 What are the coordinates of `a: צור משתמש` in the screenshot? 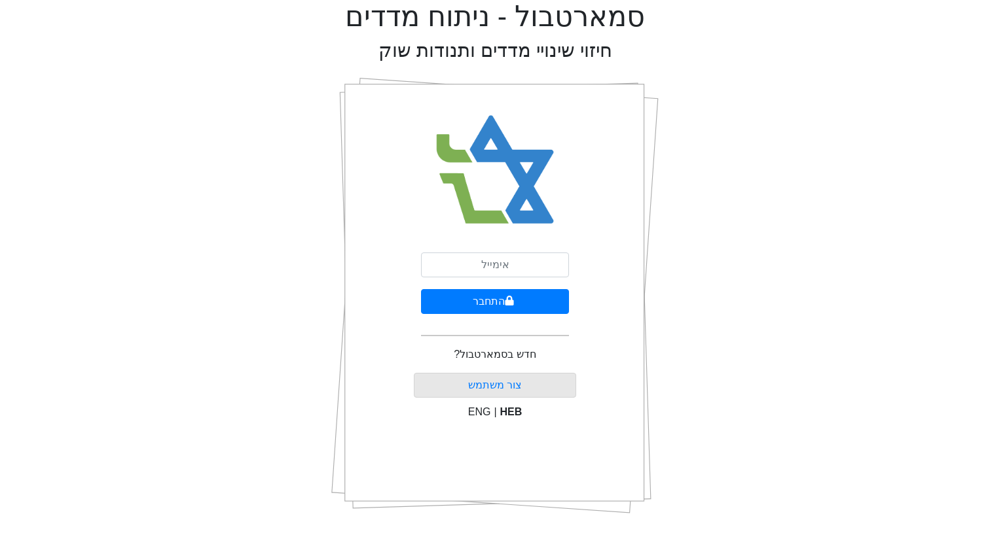 It's located at (495, 385).